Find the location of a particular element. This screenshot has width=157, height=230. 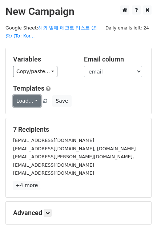

h5: Variables is located at coordinates (43, 59).